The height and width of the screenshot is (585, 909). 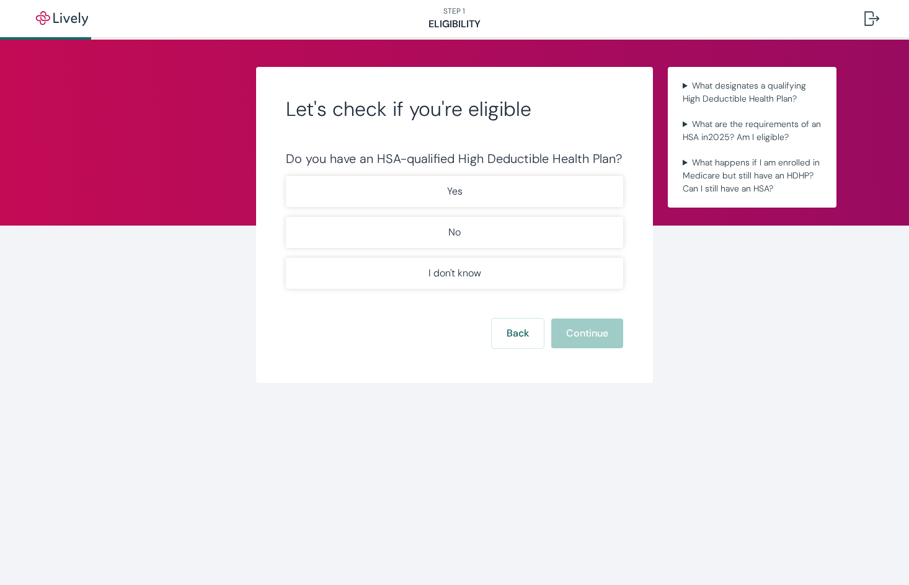 What do you see at coordinates (454, 273) in the screenshot?
I see `button: I don't know` at bounding box center [454, 273].